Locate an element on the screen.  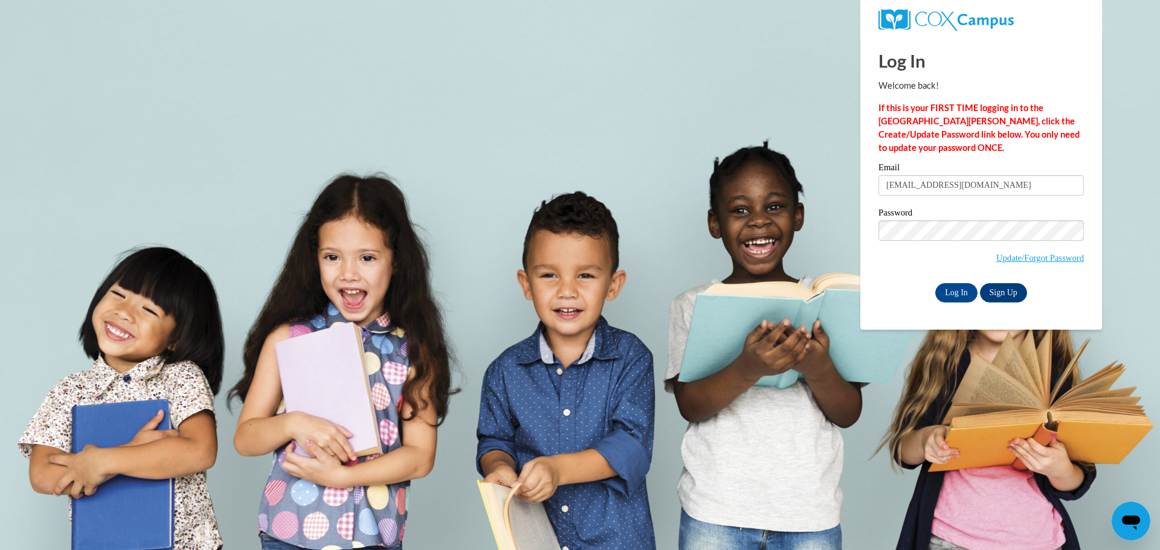
a: COX Campus is located at coordinates (981, 20).